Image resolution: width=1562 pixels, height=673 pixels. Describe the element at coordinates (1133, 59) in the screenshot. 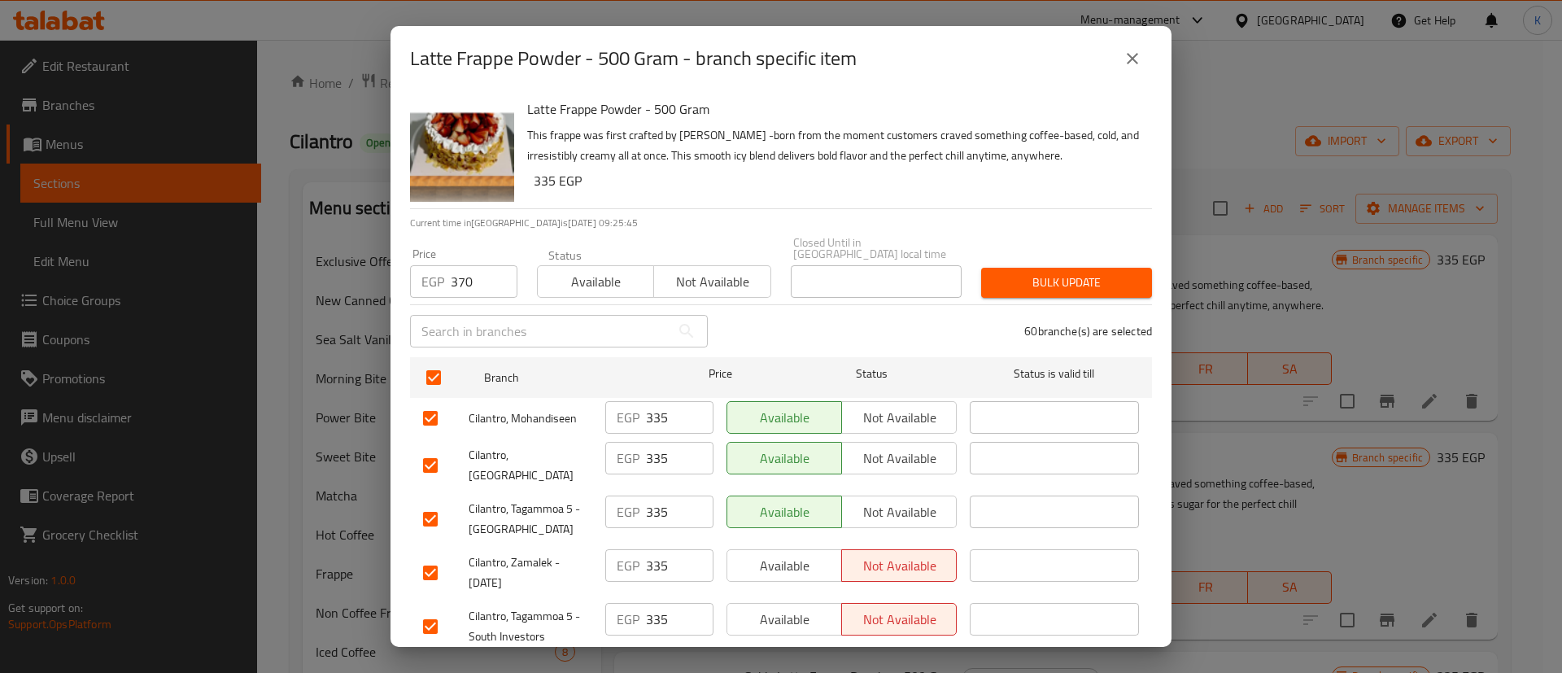

I see `button: close` at that location.